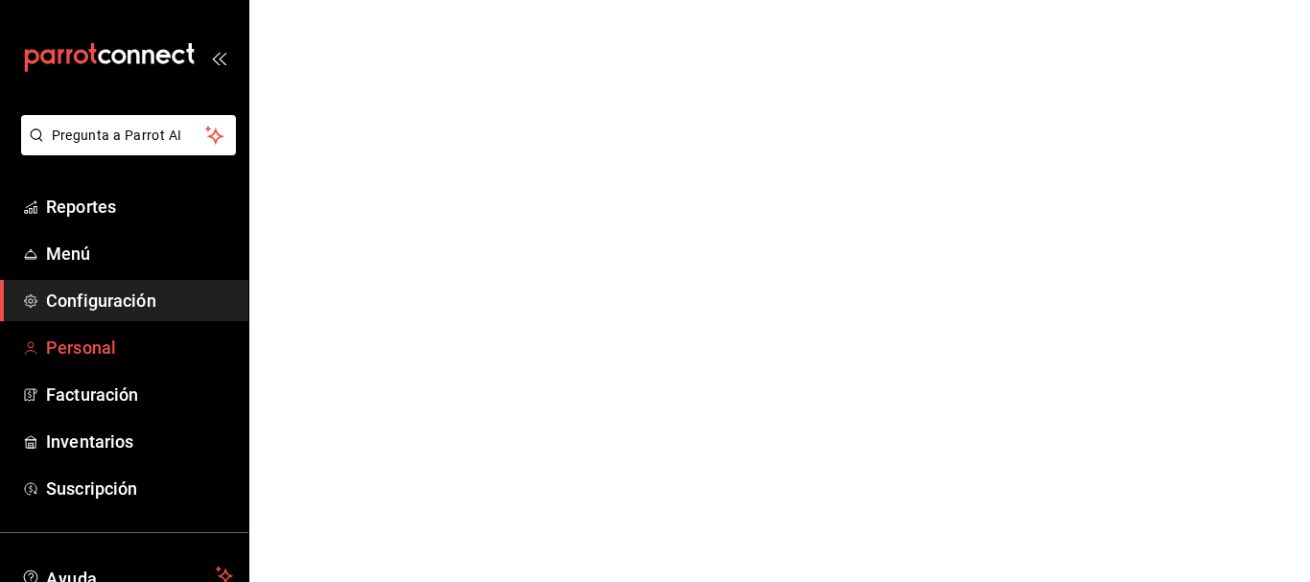 This screenshot has height=582, width=1310. What do you see at coordinates (129, 135) in the screenshot?
I see `span: Pregunta a Parrot AI` at bounding box center [129, 135].